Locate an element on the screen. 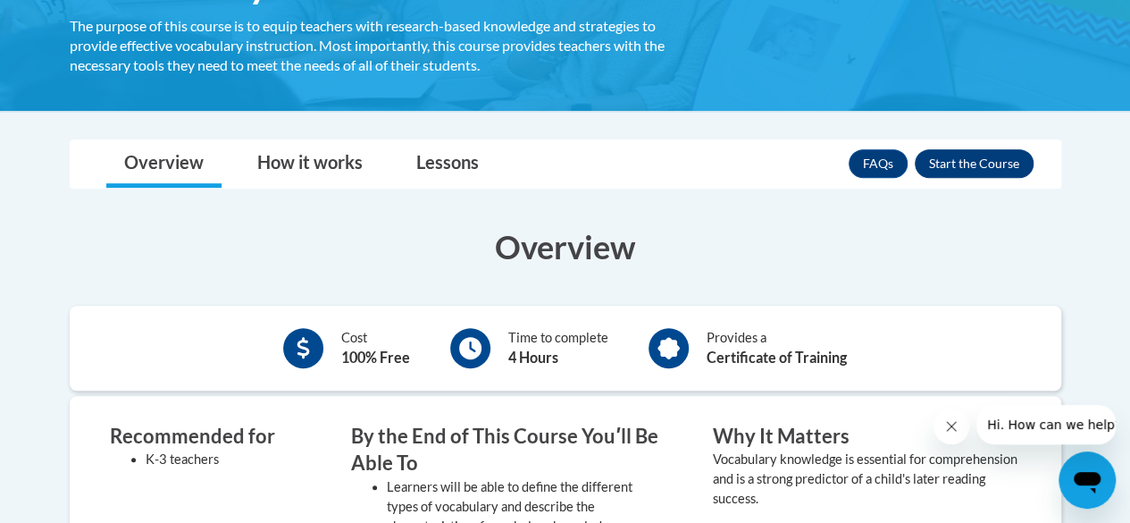 The image size is (1130, 523). h3: Overview is located at coordinates (566, 247).